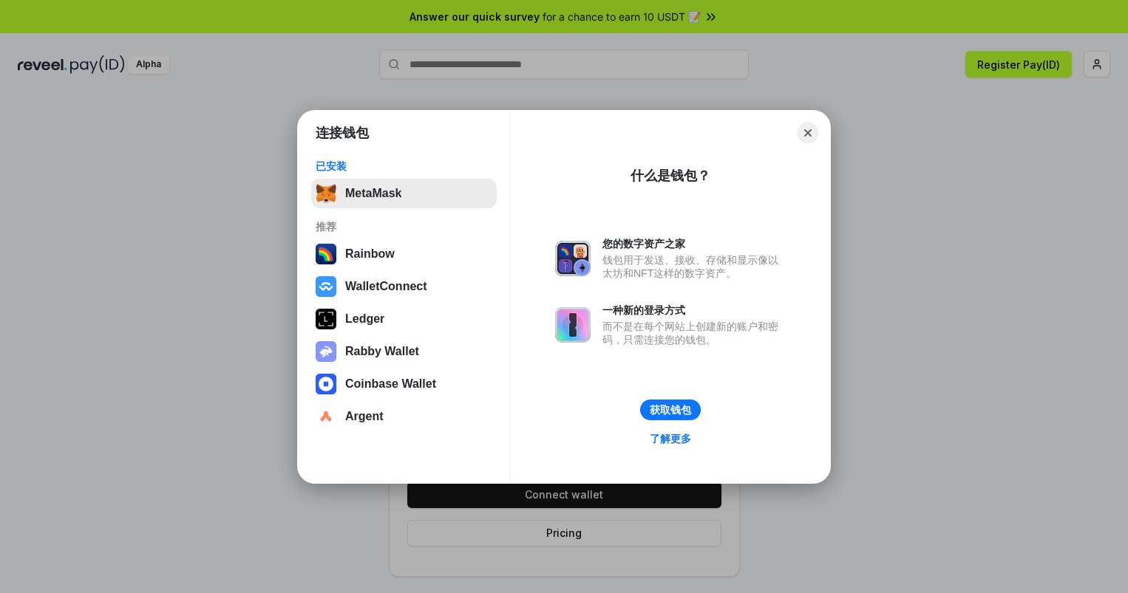 This screenshot has height=593, width=1128. Describe the element at coordinates (370, 254) in the screenshot. I see `div: Rainbow` at that location.